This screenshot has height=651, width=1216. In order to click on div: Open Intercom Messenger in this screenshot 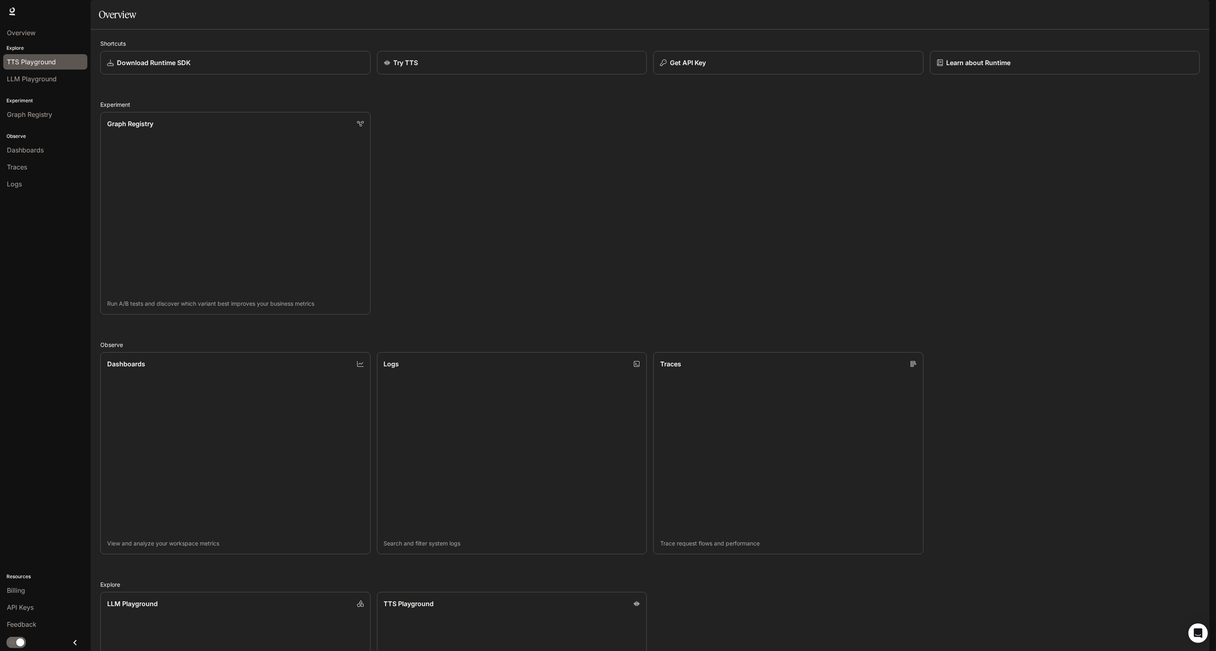, I will do `click(1198, 633)`.